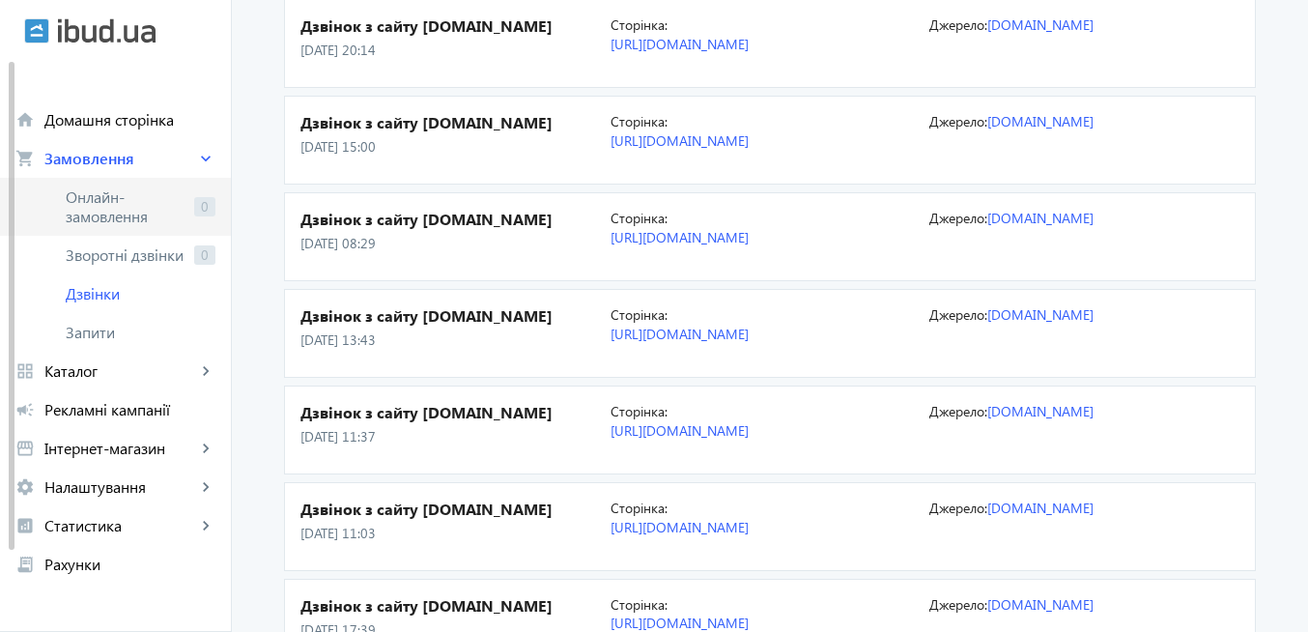 Image resolution: width=1308 pixels, height=632 pixels. I want to click on mat-icon: analytics, so click(25, 526).